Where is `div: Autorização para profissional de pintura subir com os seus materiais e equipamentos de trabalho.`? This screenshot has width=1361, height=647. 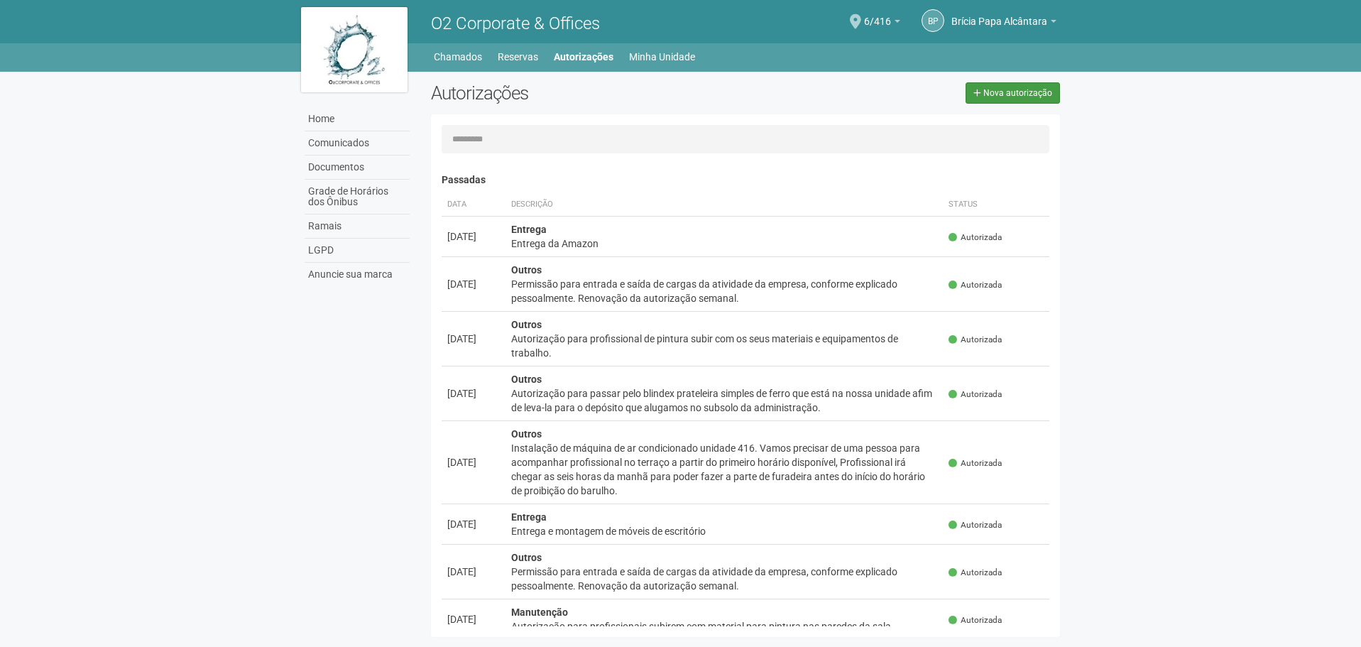
div: Autorização para profissional de pintura subir com os seus materiais e equipamentos de trabalho. is located at coordinates (724, 346).